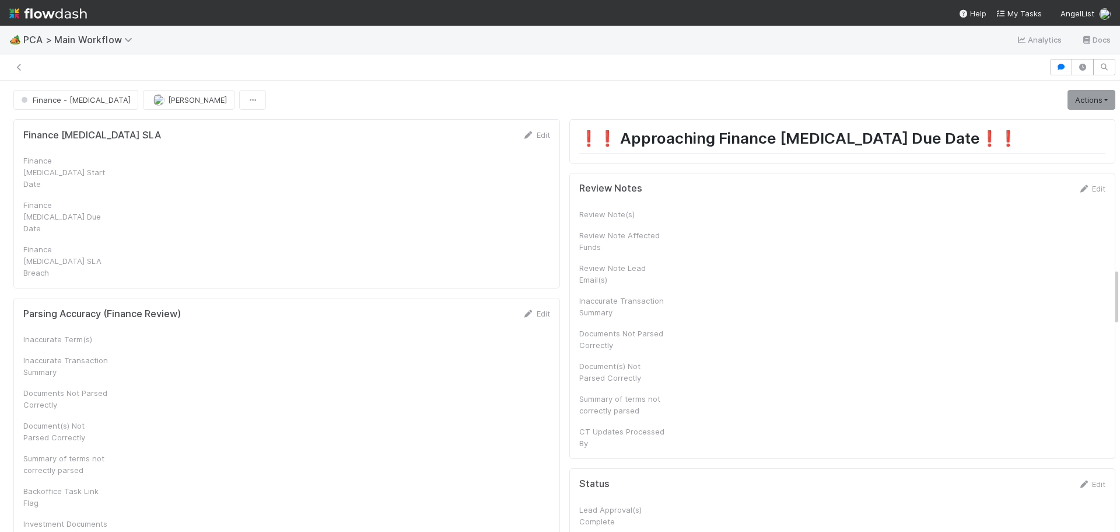 The height and width of the screenshot is (532, 1120). Describe the element at coordinates (1039, 40) in the screenshot. I see `a: Analytics` at that location.